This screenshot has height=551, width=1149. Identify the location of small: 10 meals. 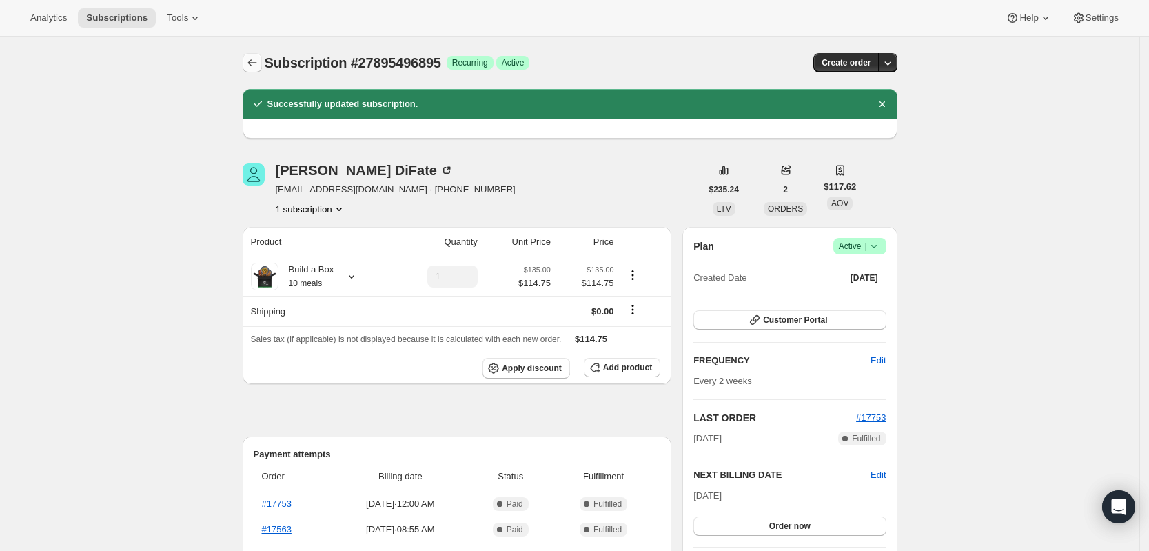
(305, 283).